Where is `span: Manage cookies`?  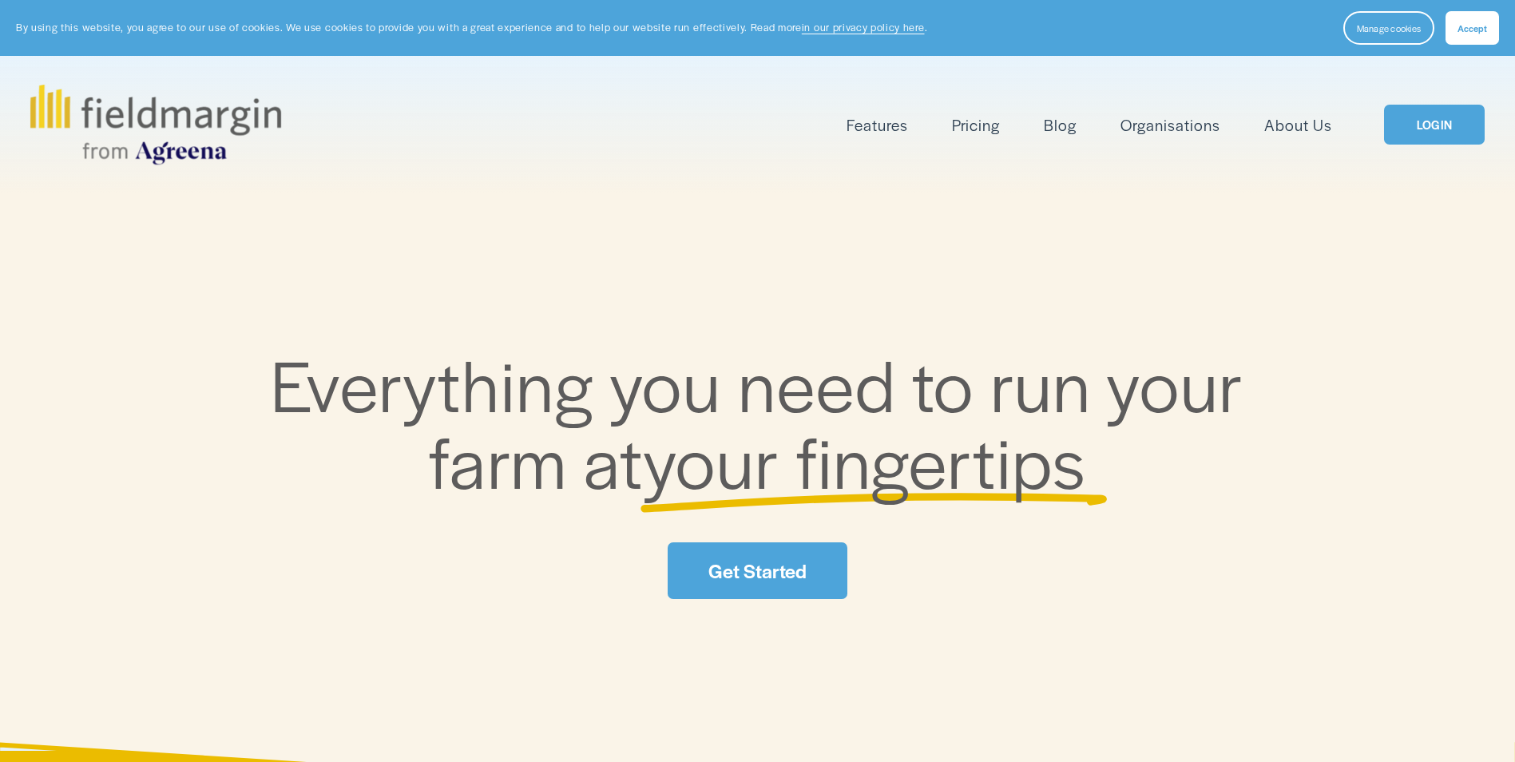 span: Manage cookies is located at coordinates (1389, 28).